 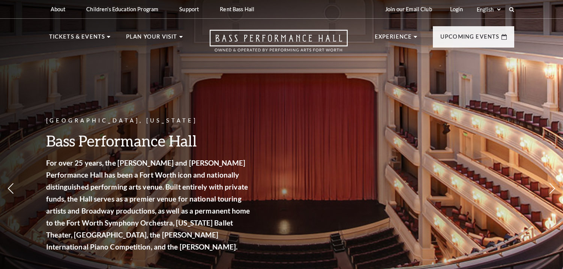 I want to click on select: Select:, so click(x=489, y=9).